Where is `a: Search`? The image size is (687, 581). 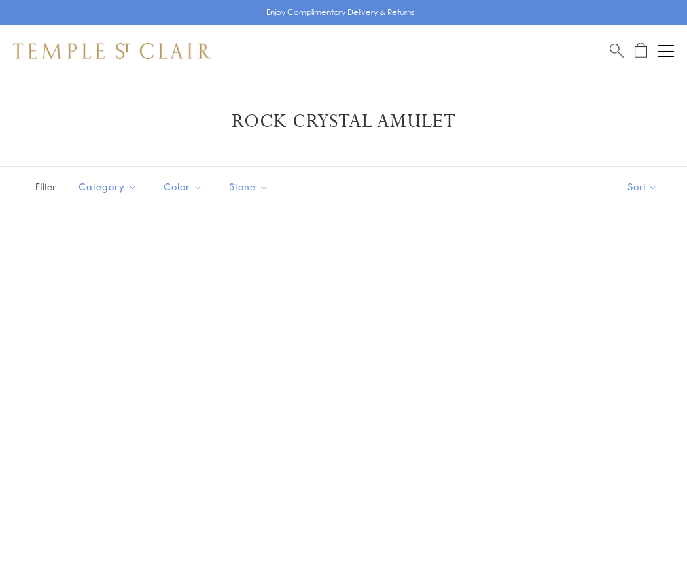
a: Search is located at coordinates (616, 50).